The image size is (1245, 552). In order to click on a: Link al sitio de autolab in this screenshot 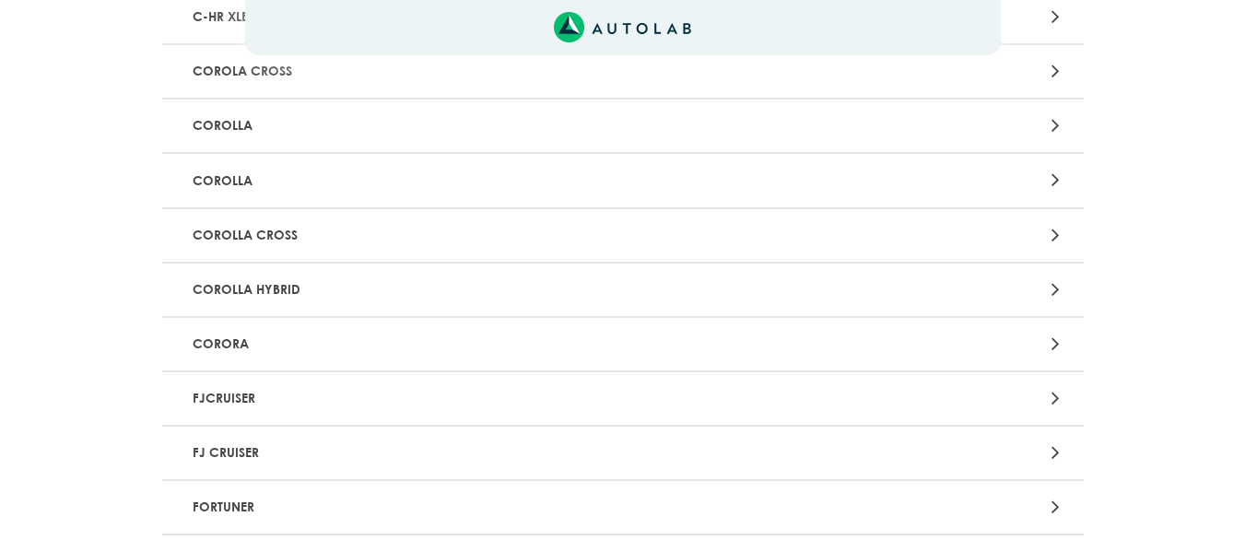, I will do `click(622, 26)`.